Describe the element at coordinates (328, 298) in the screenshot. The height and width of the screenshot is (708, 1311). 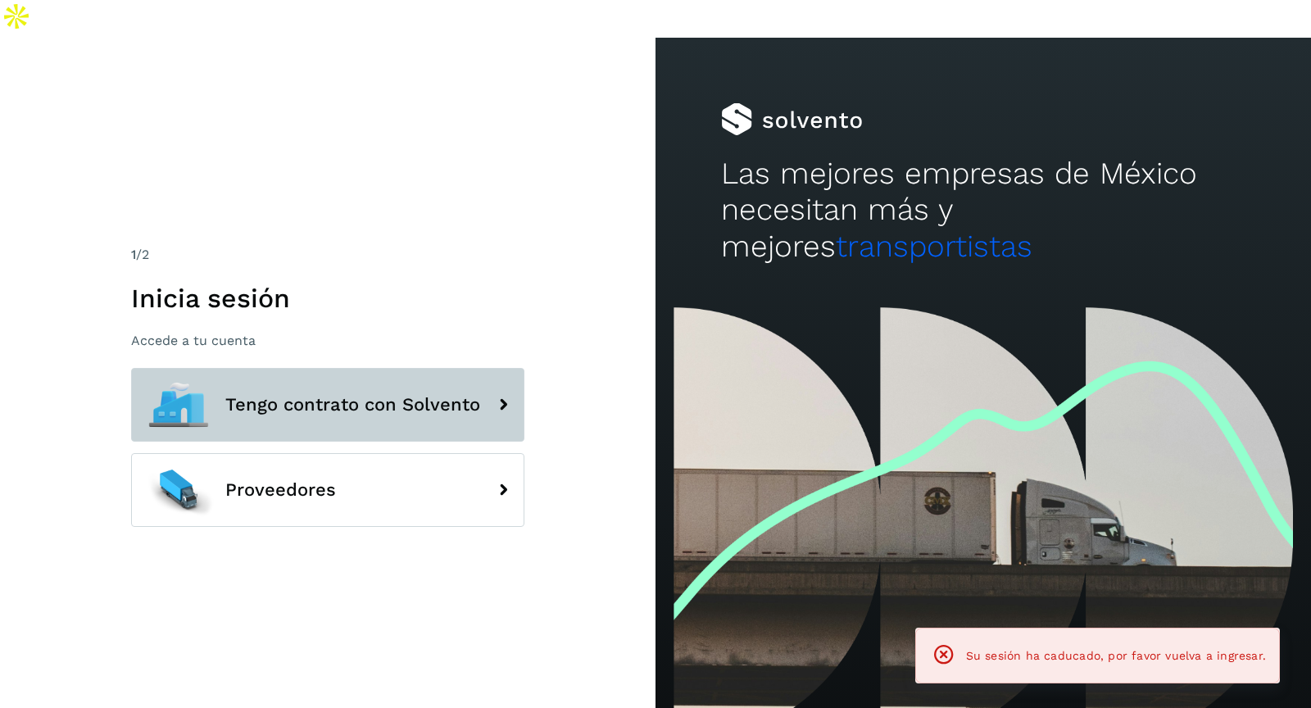
I see `h1: Inicia sesión` at that location.